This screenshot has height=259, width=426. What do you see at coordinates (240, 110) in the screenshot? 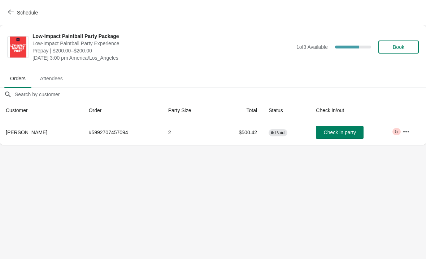
I see `th: Total` at bounding box center [240, 110].